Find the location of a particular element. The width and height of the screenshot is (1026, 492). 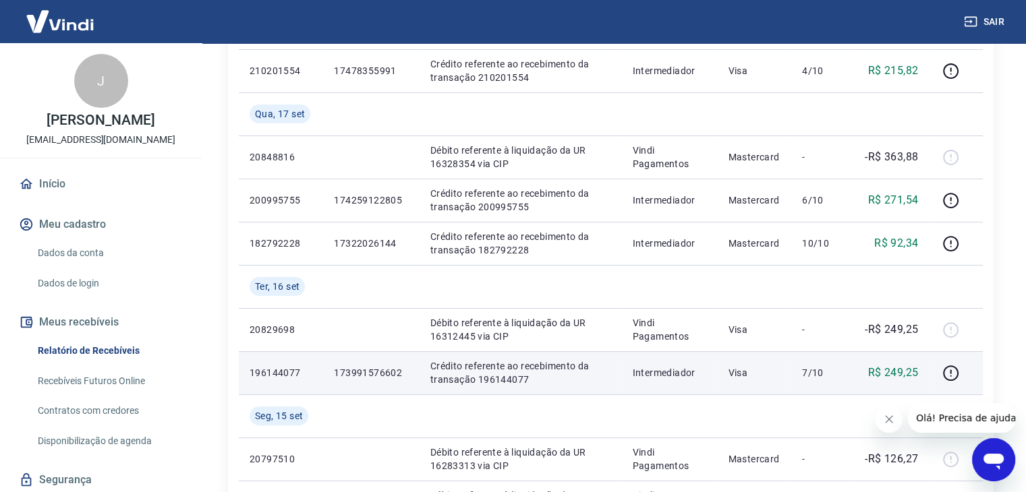

span: Olá! Precisa de ajuda? is located at coordinates (61, 15).